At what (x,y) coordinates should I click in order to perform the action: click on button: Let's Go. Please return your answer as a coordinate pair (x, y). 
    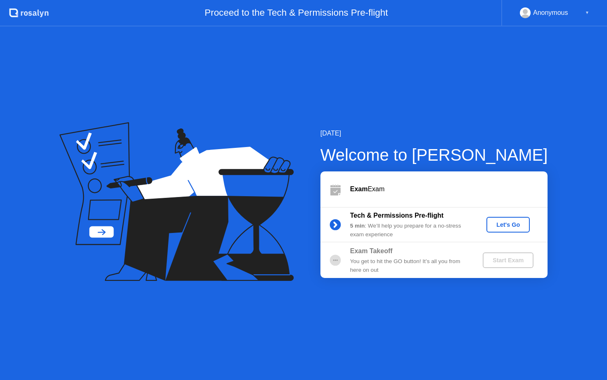
    Looking at the image, I should click on (508, 225).